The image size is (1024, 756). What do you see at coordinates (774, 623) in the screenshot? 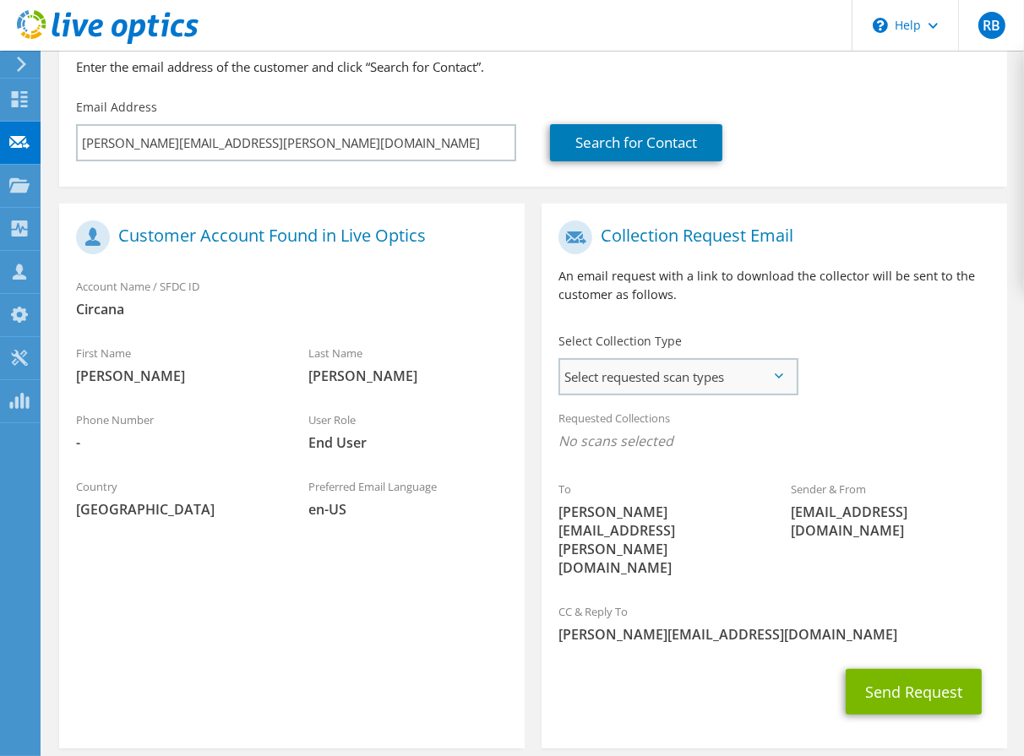
I see `div: CC & Reply To` at bounding box center [774, 623].